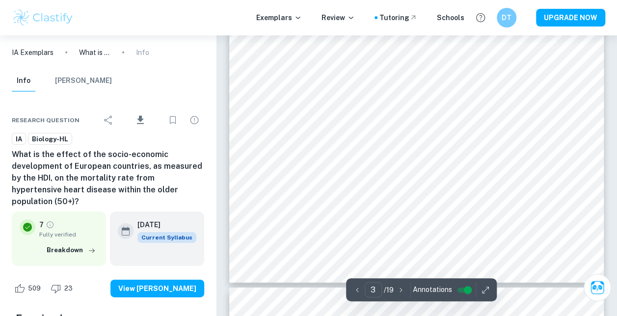 Image resolution: width=617 pixels, height=316 pixels. I want to click on a: IA, so click(19, 139).